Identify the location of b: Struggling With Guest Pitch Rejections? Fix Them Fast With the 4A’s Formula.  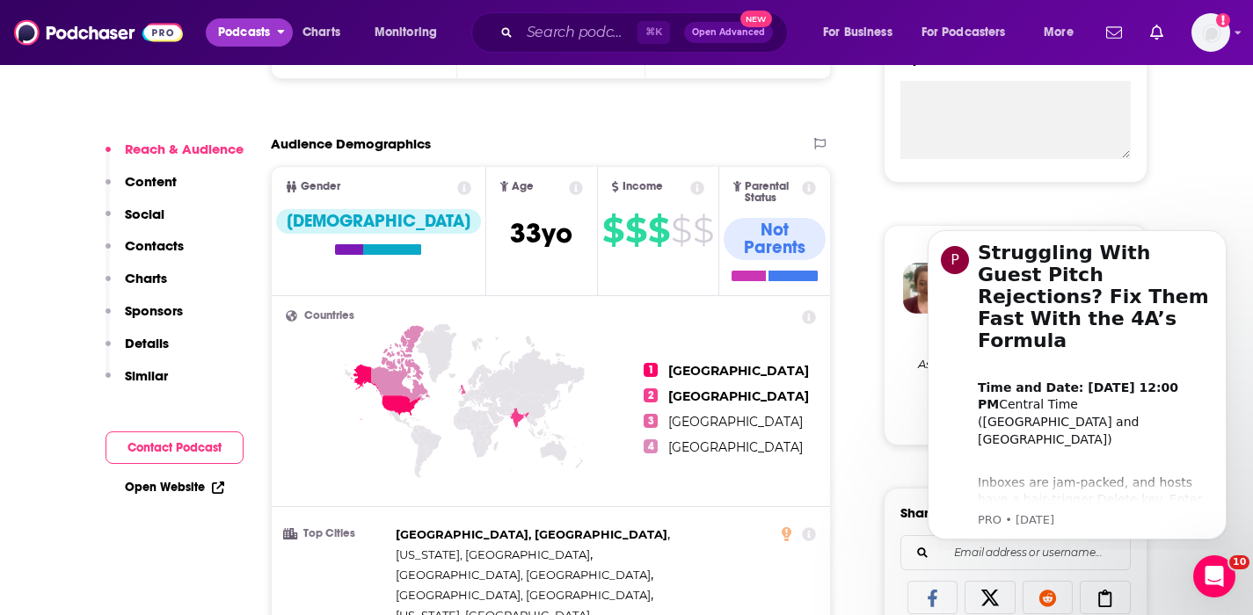
(192, 82).